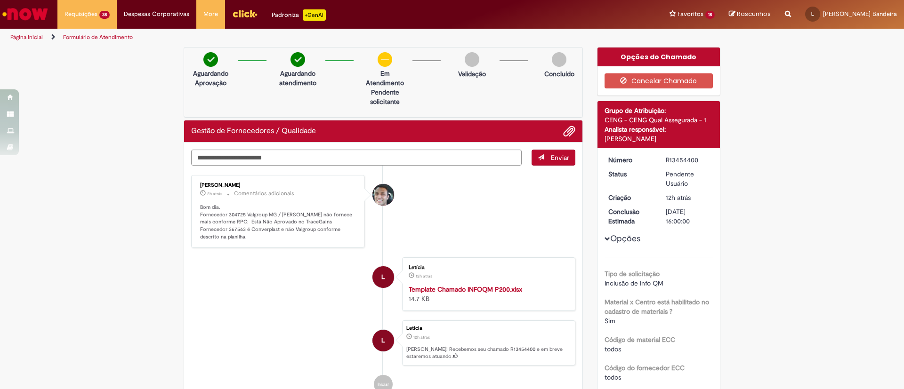 The height and width of the screenshot is (389, 904). What do you see at coordinates (215, 194) in the screenshot?
I see `time: 28/08/2025 08:51:39` at bounding box center [215, 194].